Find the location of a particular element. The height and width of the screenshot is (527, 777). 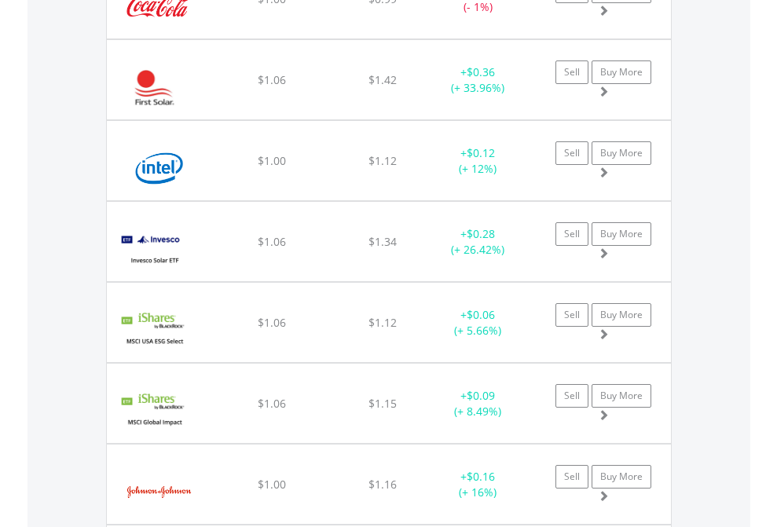

img: EQU.US.INTC.png is located at coordinates (159, 168).